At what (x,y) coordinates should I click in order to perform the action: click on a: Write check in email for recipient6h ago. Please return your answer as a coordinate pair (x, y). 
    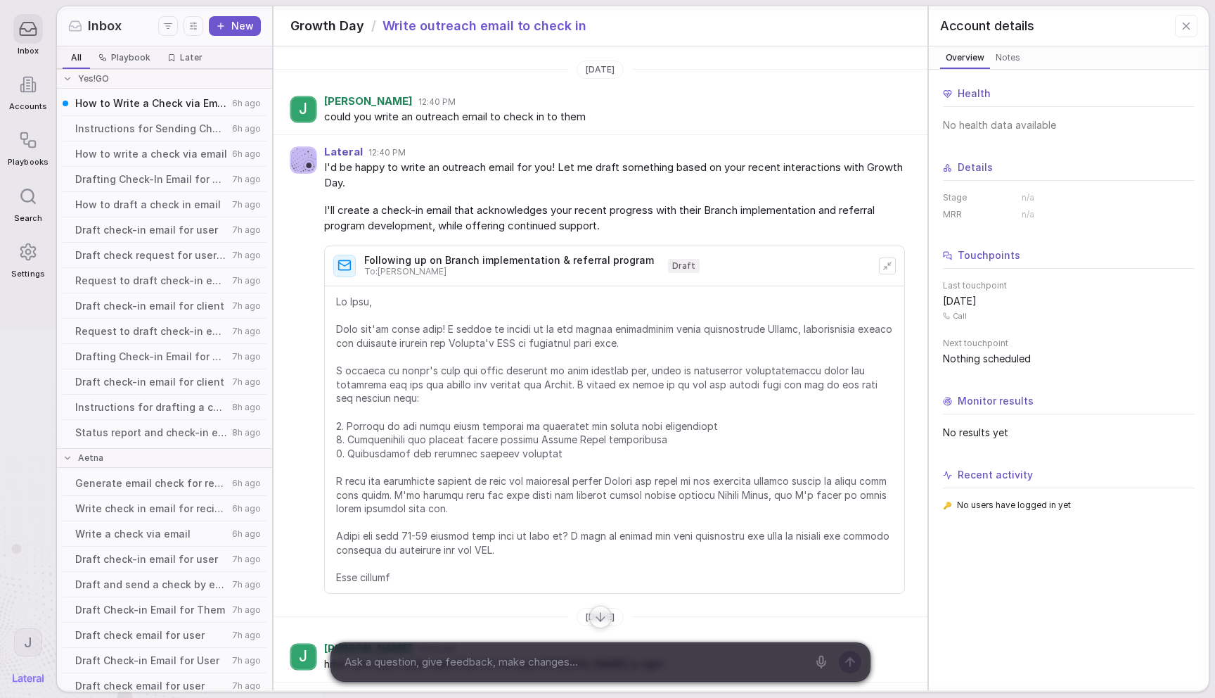
    Looking at the image, I should click on (165, 508).